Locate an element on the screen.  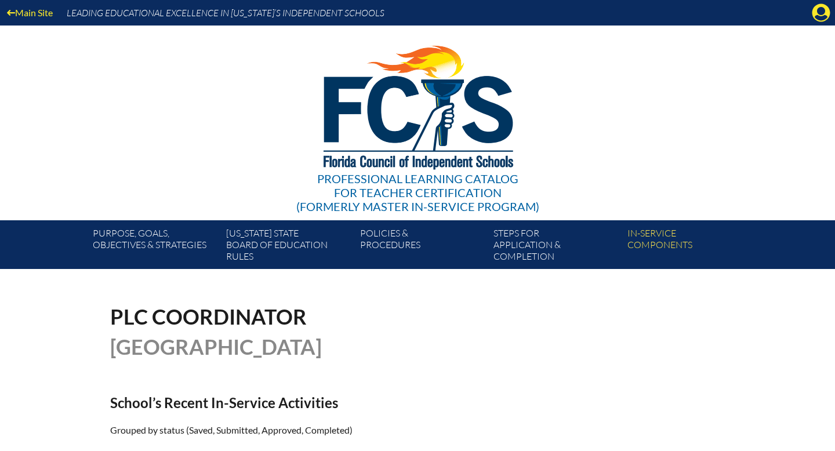
span: for Teacher Certification is located at coordinates (417, 192).